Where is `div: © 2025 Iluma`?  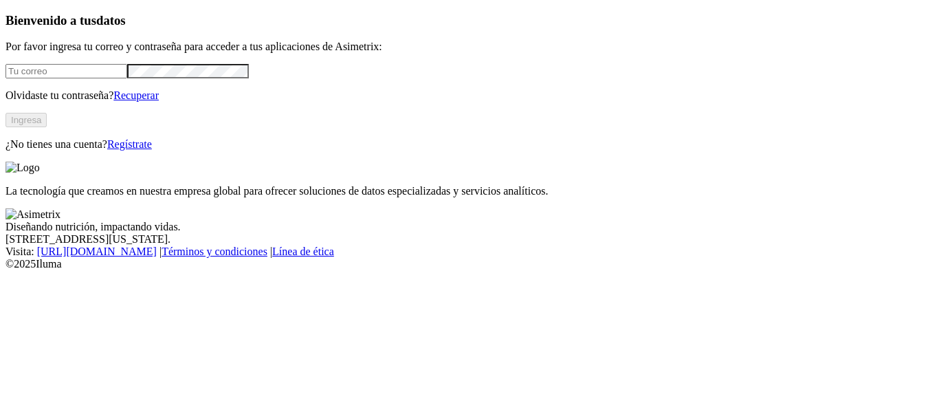 div: © 2025 Iluma is located at coordinates (469, 264).